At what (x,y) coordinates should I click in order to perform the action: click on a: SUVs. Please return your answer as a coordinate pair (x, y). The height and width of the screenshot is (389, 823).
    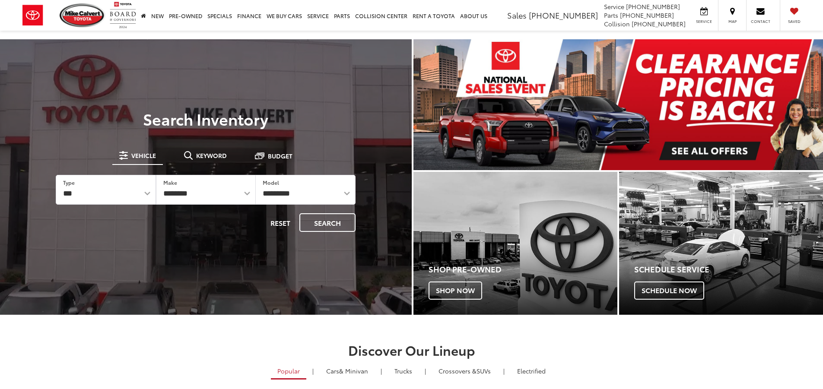
    Looking at the image, I should click on (464, 371).